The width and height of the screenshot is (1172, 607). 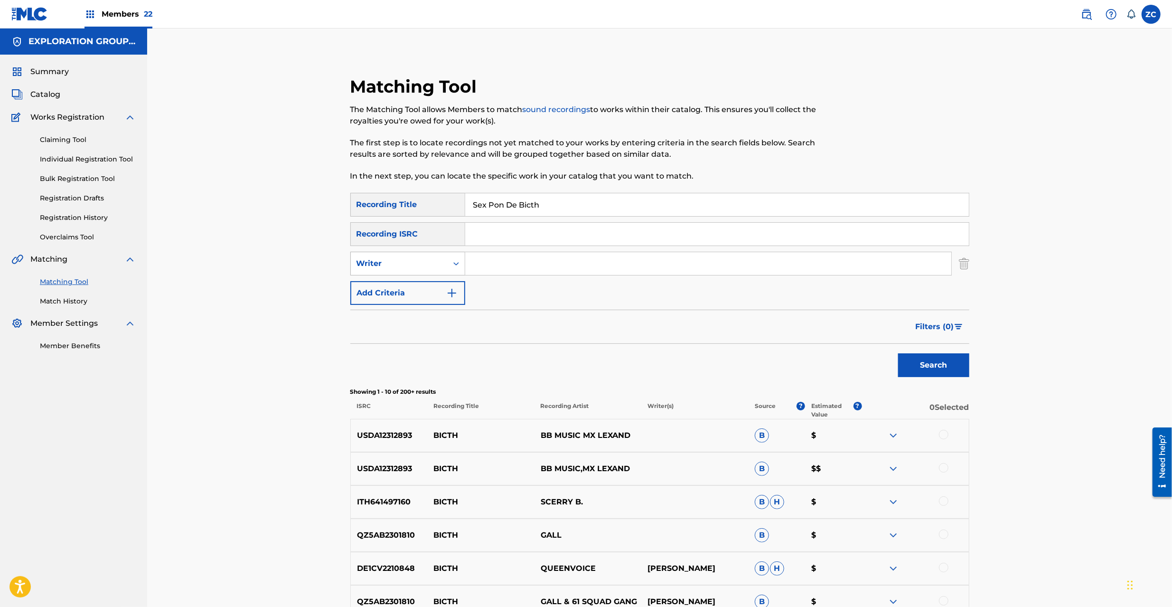 What do you see at coordinates (40, 72) in the screenshot?
I see `a: SummarySummary` at bounding box center [40, 72].